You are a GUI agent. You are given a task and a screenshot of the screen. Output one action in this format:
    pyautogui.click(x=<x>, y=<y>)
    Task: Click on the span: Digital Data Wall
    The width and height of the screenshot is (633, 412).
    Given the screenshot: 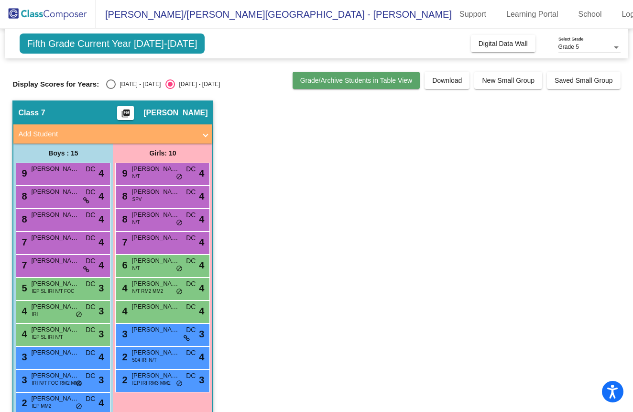 What is the action you would take?
    pyautogui.click(x=503, y=44)
    